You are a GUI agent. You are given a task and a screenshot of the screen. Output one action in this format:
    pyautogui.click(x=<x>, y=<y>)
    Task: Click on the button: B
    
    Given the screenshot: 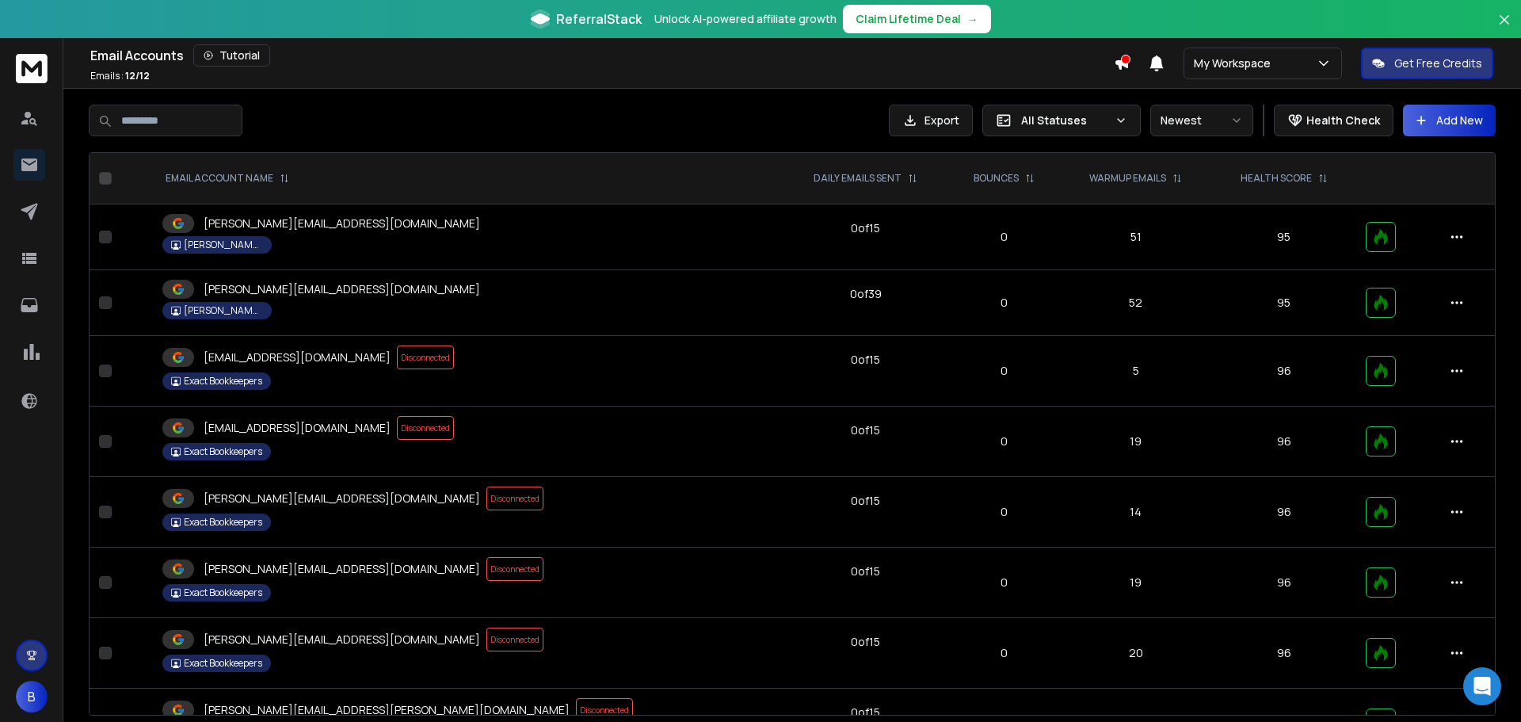 What is the action you would take?
    pyautogui.click(x=32, y=697)
    